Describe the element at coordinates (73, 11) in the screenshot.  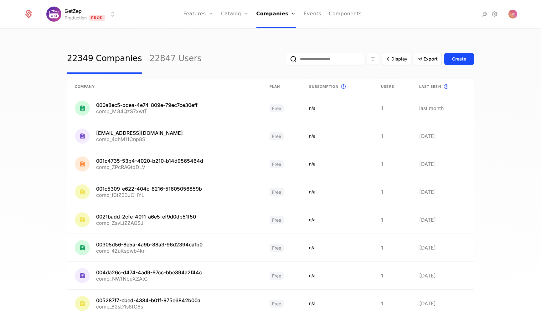
I see `span: GetZep` at that location.